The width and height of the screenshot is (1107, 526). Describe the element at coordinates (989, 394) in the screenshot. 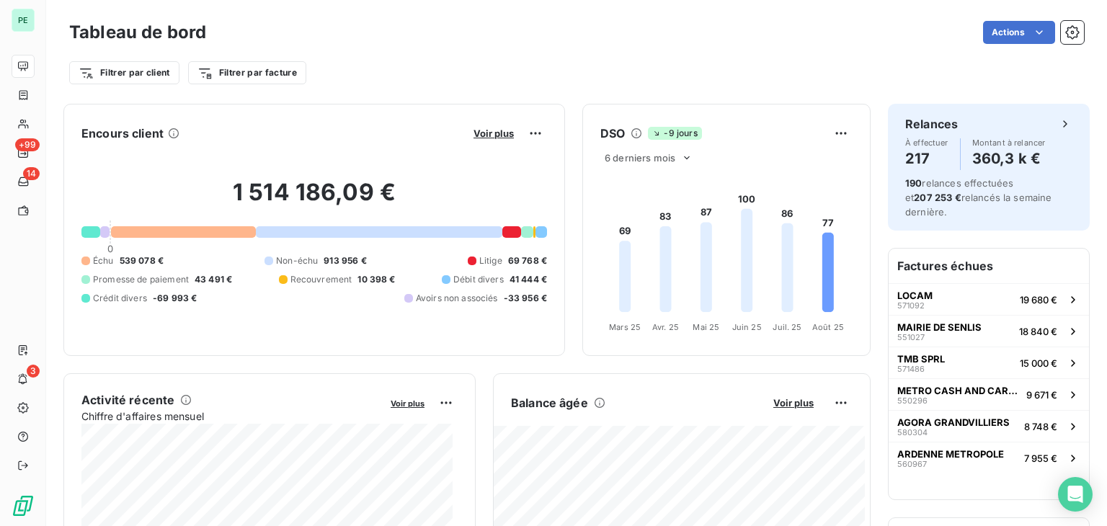

I see `button: METRO CASH AND CARRY FRANCE5502969 671 €` at that location.